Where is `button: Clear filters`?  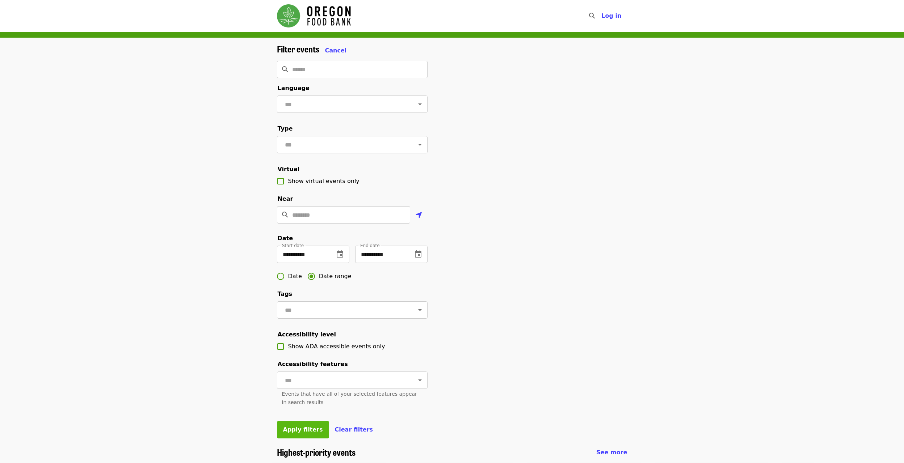 button: Clear filters is located at coordinates (354, 430).